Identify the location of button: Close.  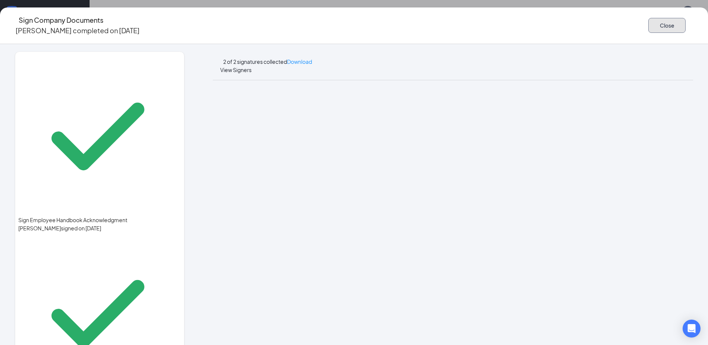
(667, 25).